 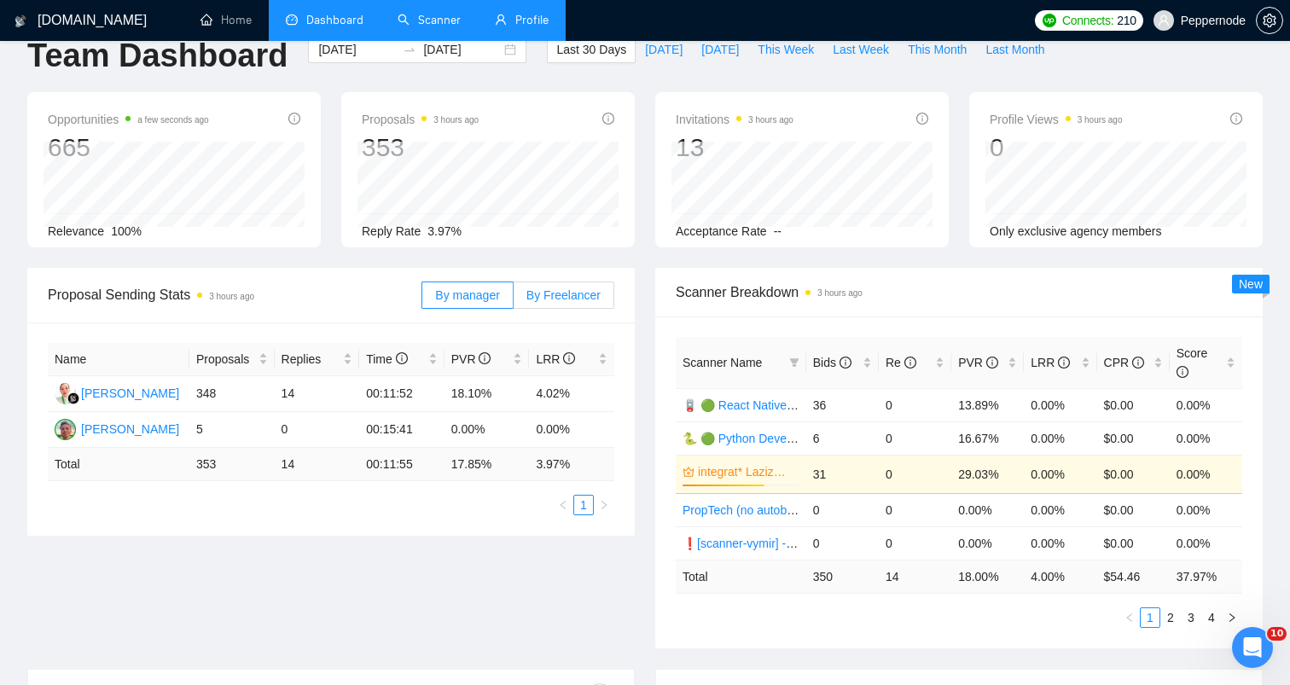 What do you see at coordinates (794, 363) in the screenshot?
I see `span: filter` at bounding box center [794, 363].